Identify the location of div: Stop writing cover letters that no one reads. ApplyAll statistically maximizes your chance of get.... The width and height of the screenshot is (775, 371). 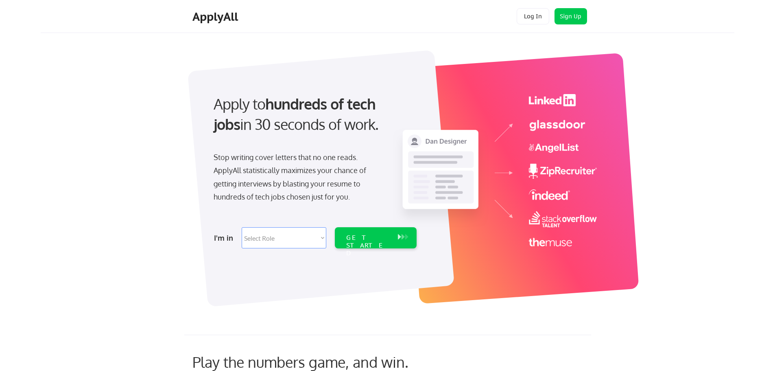
(297, 177).